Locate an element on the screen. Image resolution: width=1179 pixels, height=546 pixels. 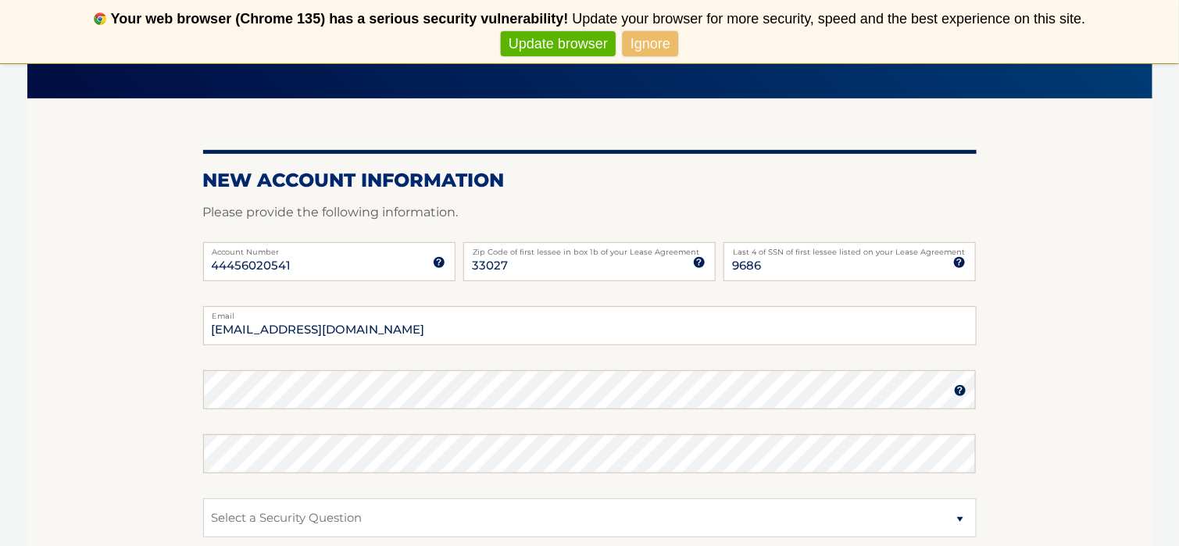
input: Email is located at coordinates (590, 326).